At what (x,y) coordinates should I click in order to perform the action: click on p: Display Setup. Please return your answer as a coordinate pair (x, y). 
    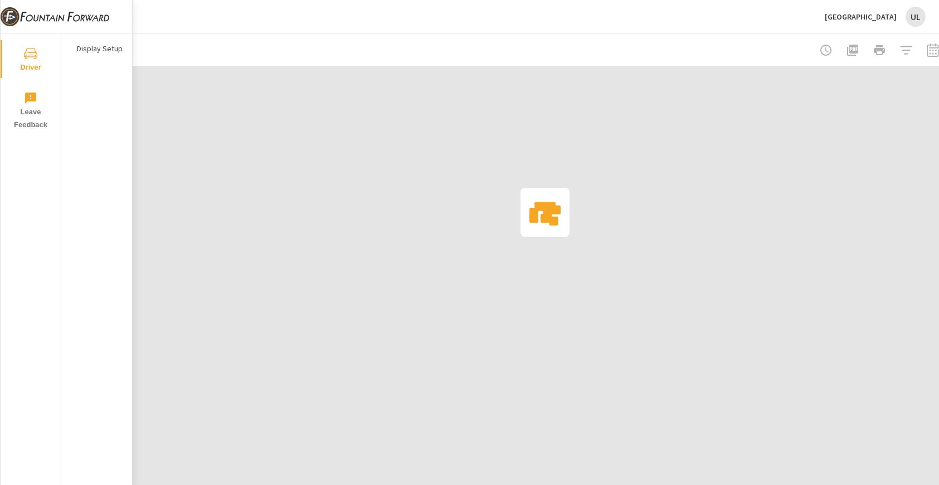
    Looking at the image, I should click on (100, 49).